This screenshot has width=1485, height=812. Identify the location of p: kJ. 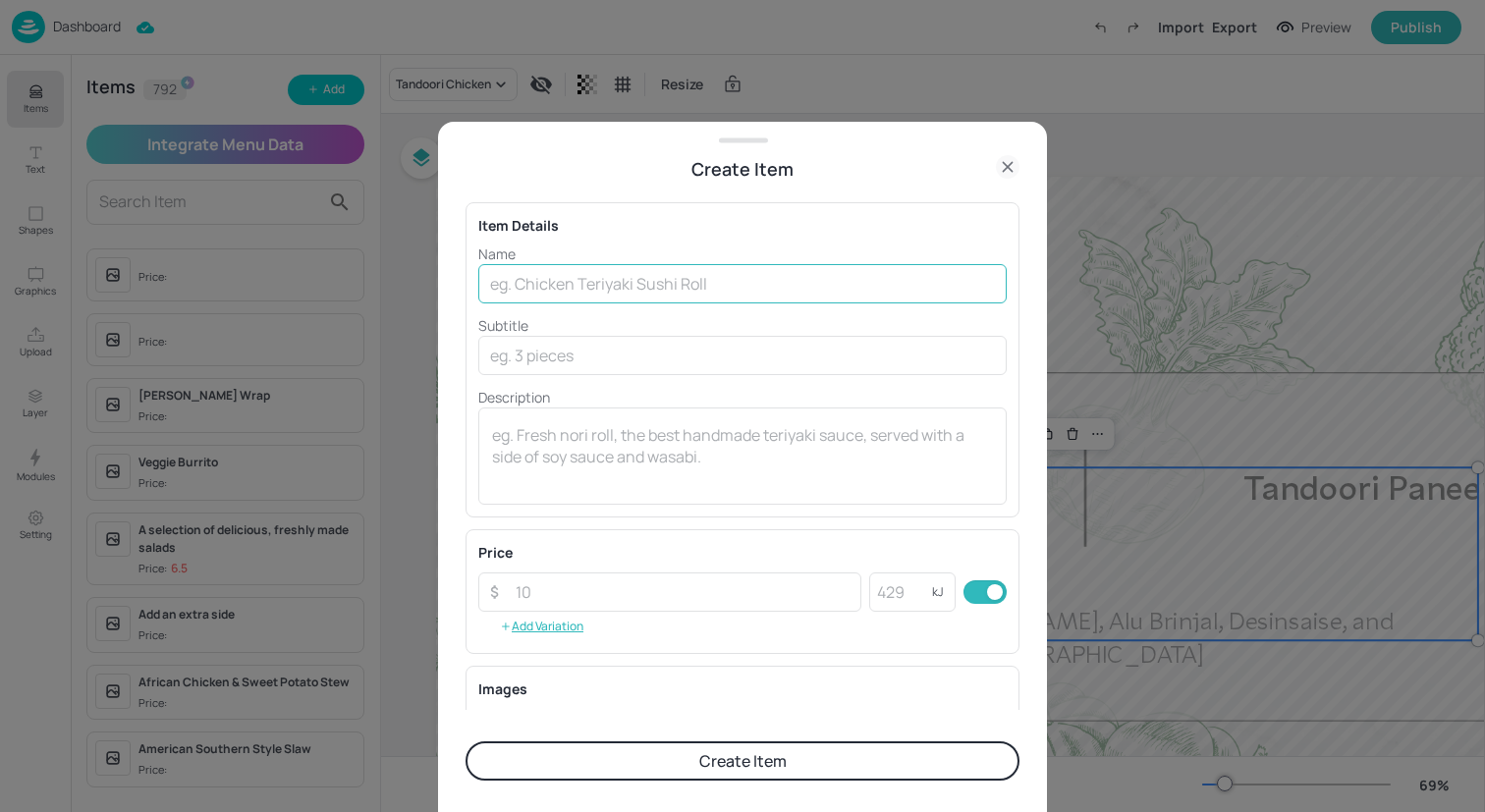
(939, 593).